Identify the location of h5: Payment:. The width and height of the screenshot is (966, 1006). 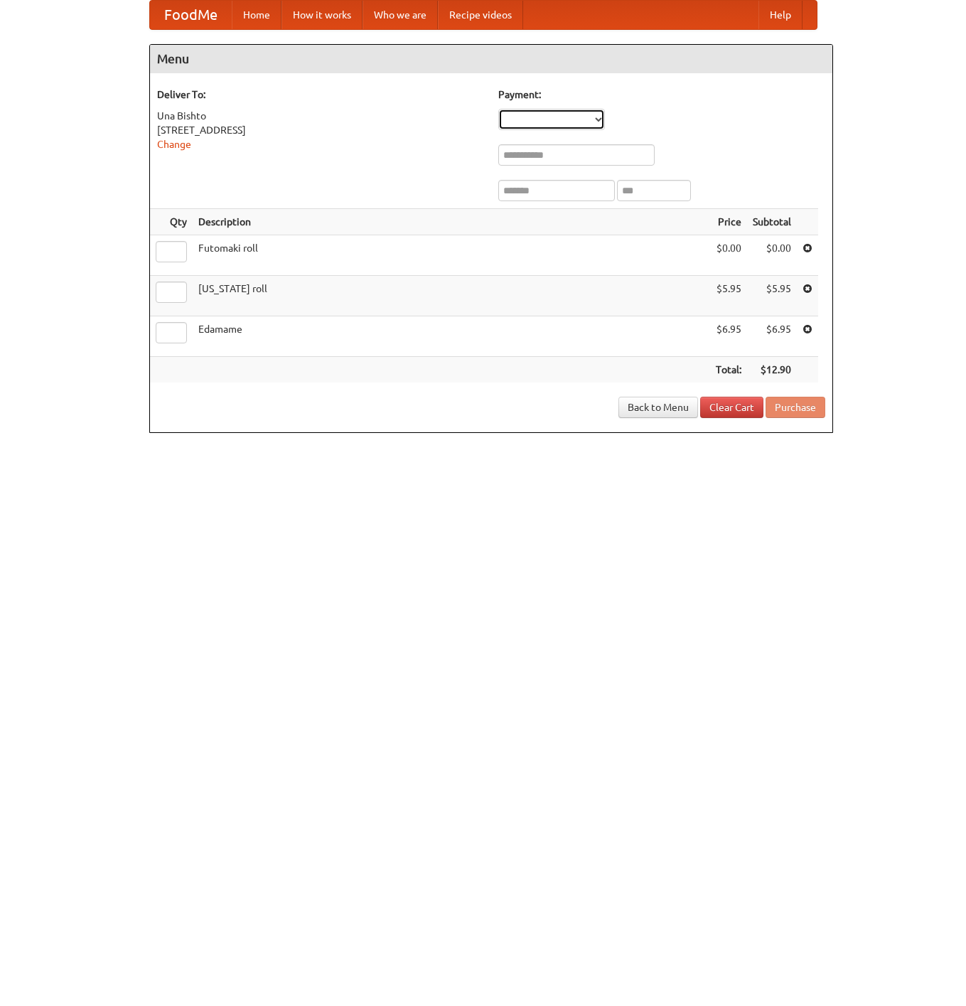
(662, 95).